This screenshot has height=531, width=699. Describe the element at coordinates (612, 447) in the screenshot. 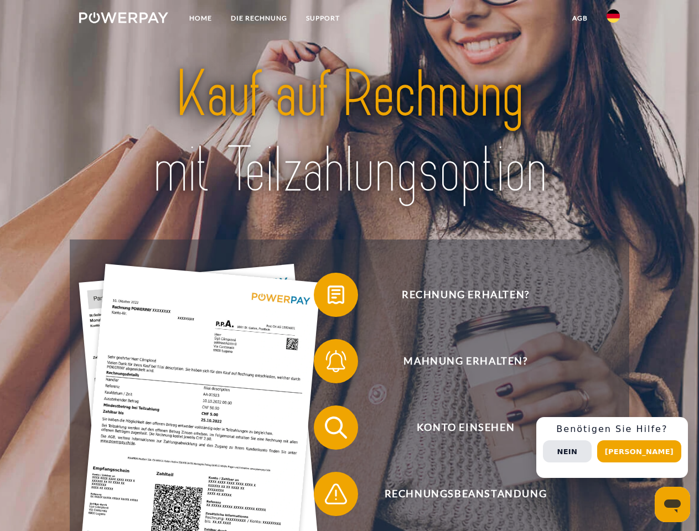

I see `div: Schnellhilfe` at that location.